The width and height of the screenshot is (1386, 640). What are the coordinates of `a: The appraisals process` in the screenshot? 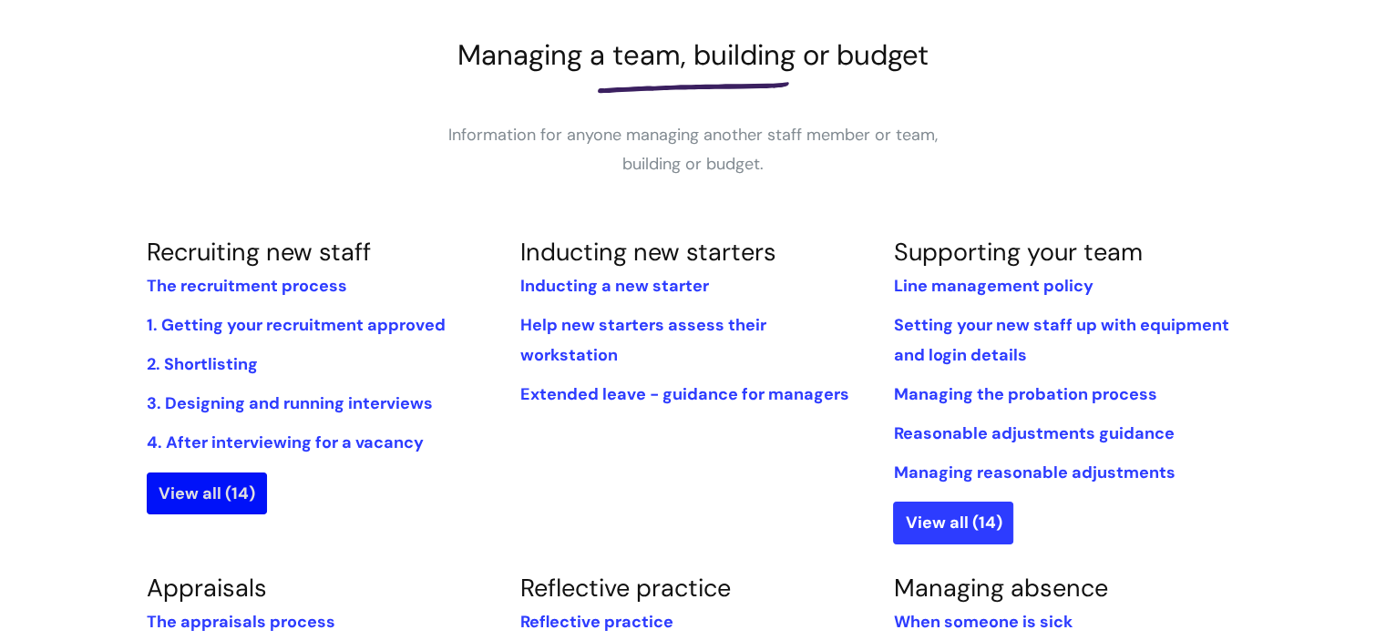 It's located at (241, 622).